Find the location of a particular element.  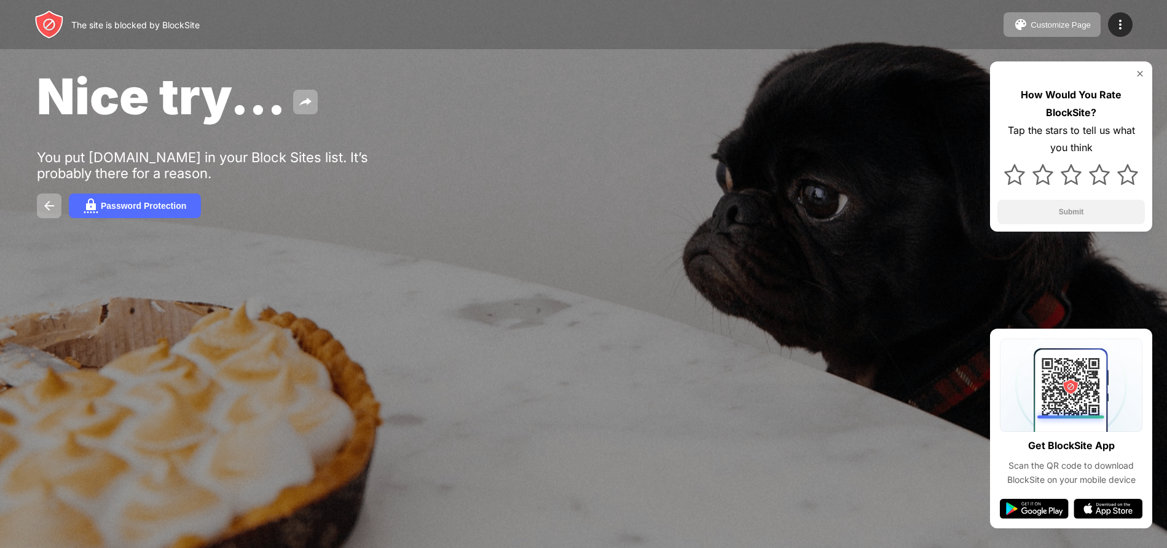

div: Get BlockSite App is located at coordinates (1071, 445).